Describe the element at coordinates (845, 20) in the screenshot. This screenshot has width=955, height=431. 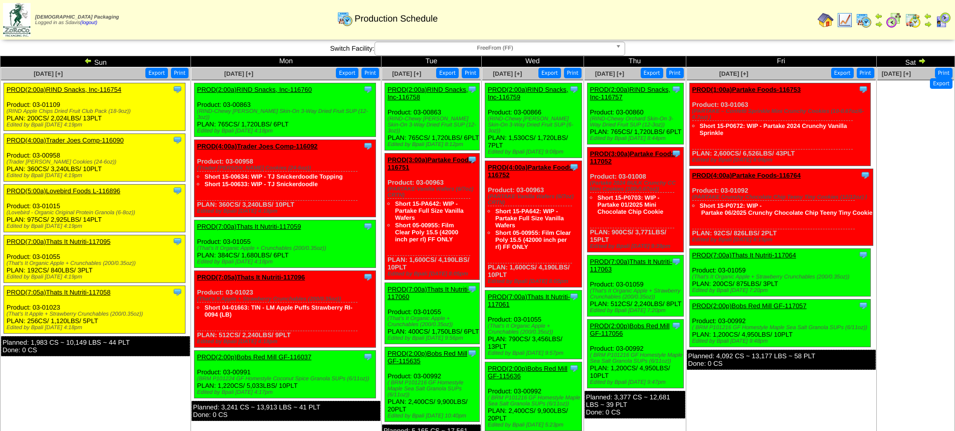
I see `img: line_graph.gif` at that location.